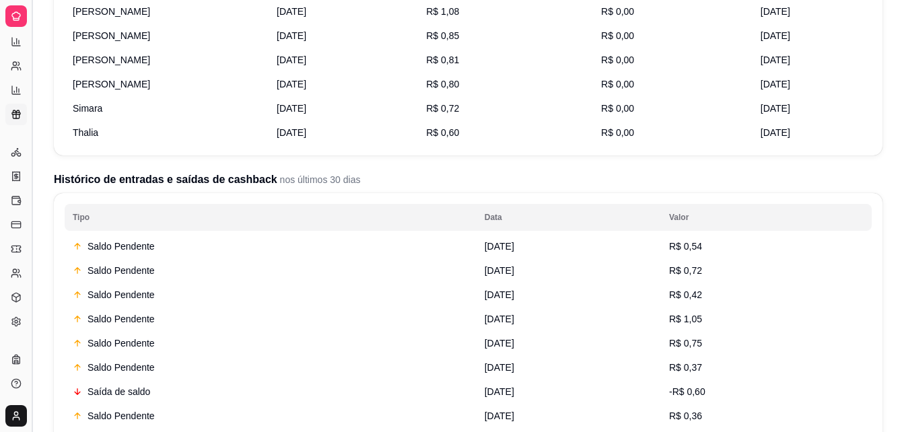  Describe the element at coordinates (442, 60) in the screenshot. I see `span: R$ 0,81` at that location.